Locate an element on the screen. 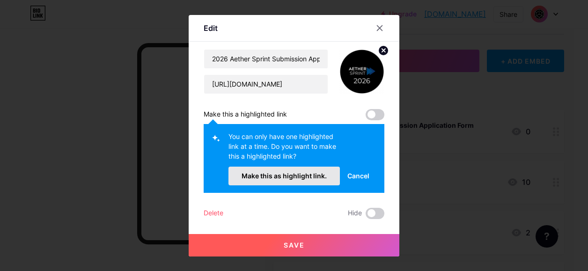 The image size is (588, 271). span: Cancel is located at coordinates (358, 175).